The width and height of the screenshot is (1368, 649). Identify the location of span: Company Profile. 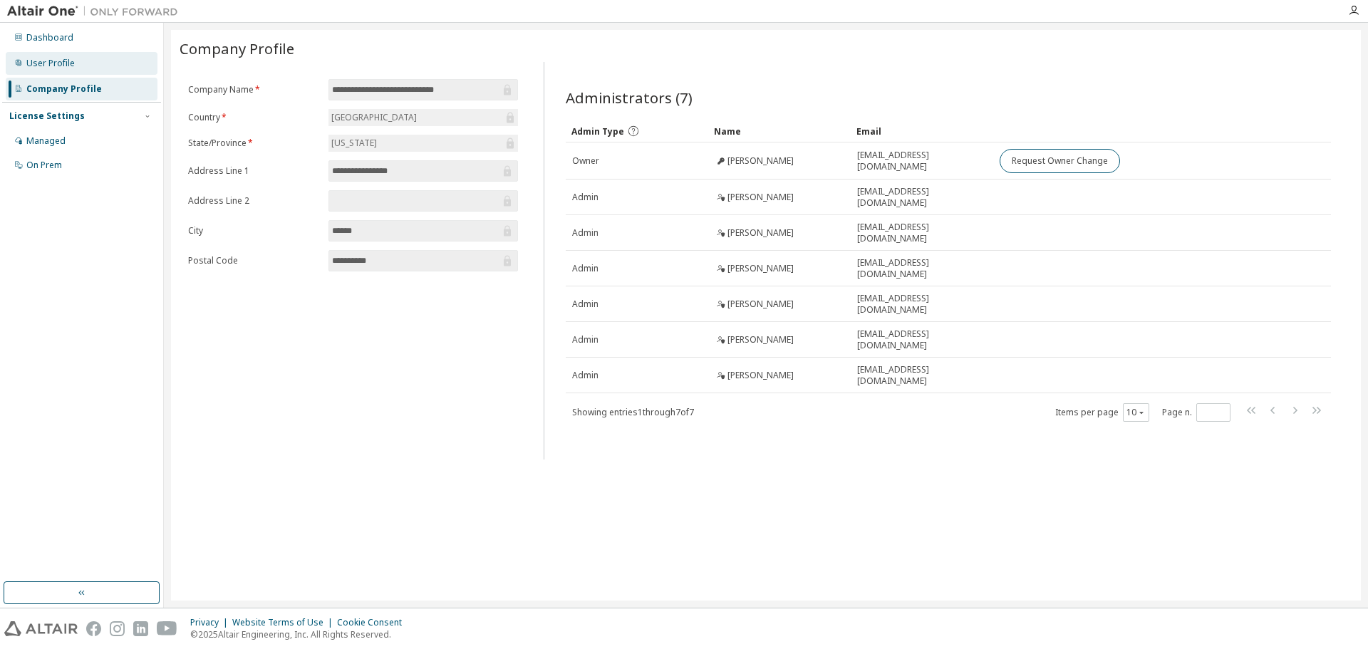
(237, 48).